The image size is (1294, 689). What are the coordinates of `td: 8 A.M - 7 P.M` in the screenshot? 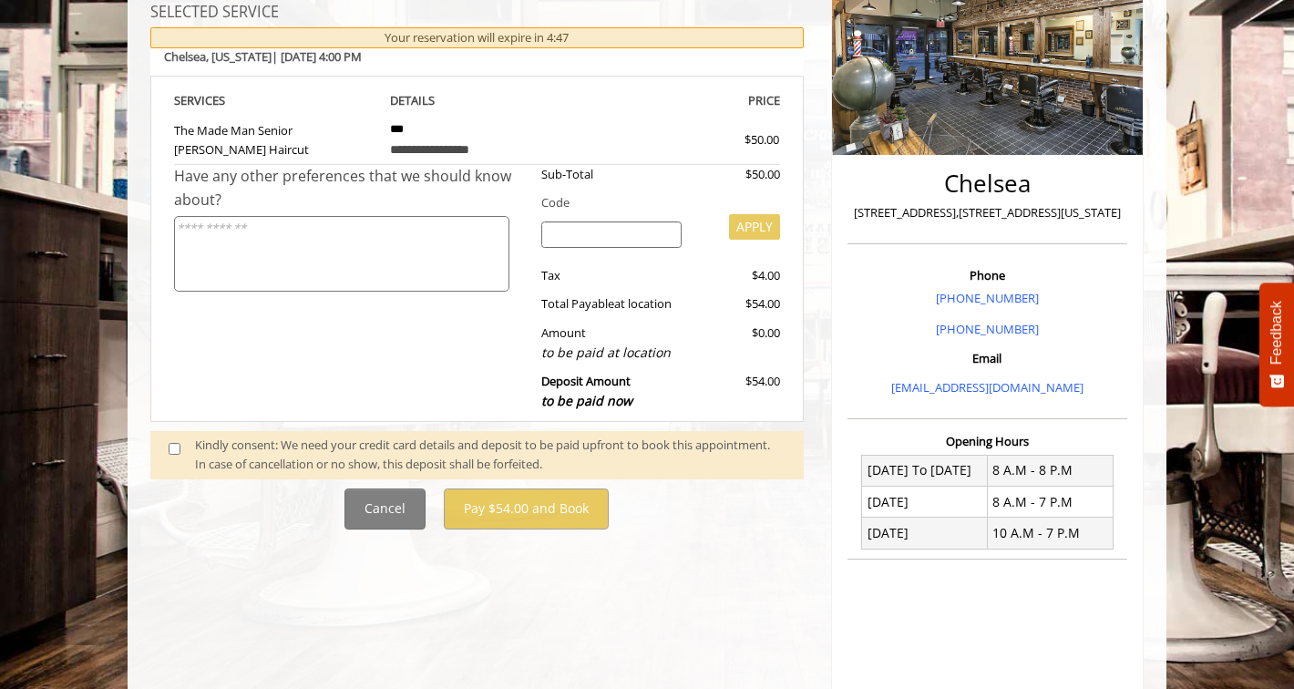 It's located at (1050, 502).